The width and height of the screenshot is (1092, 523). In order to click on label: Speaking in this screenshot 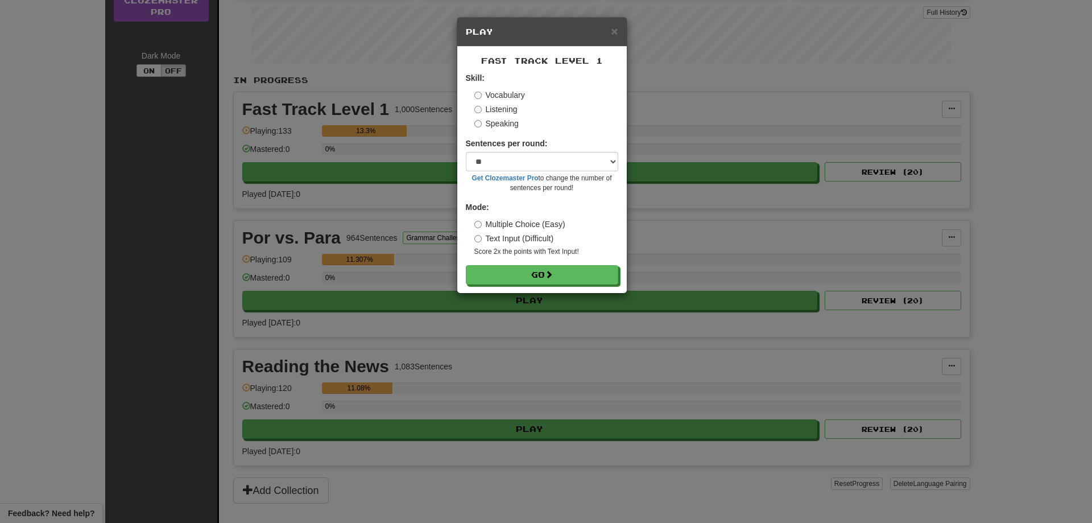, I will do `click(496, 123)`.